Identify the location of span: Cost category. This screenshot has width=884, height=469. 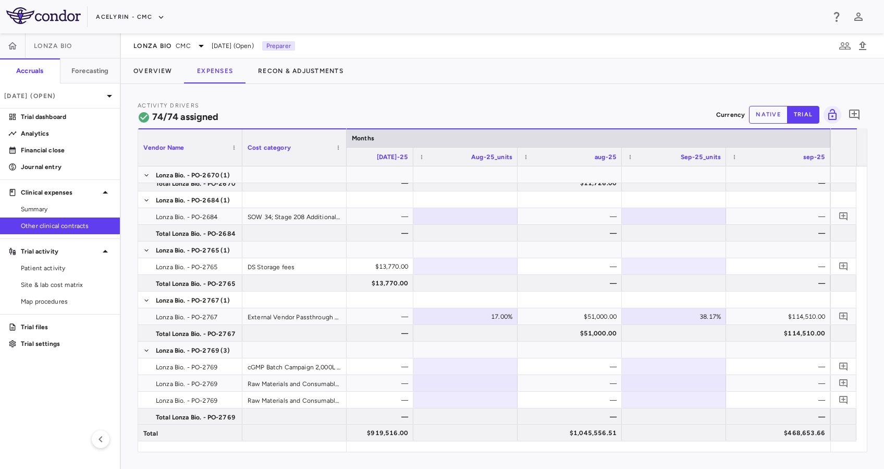
(269, 148).